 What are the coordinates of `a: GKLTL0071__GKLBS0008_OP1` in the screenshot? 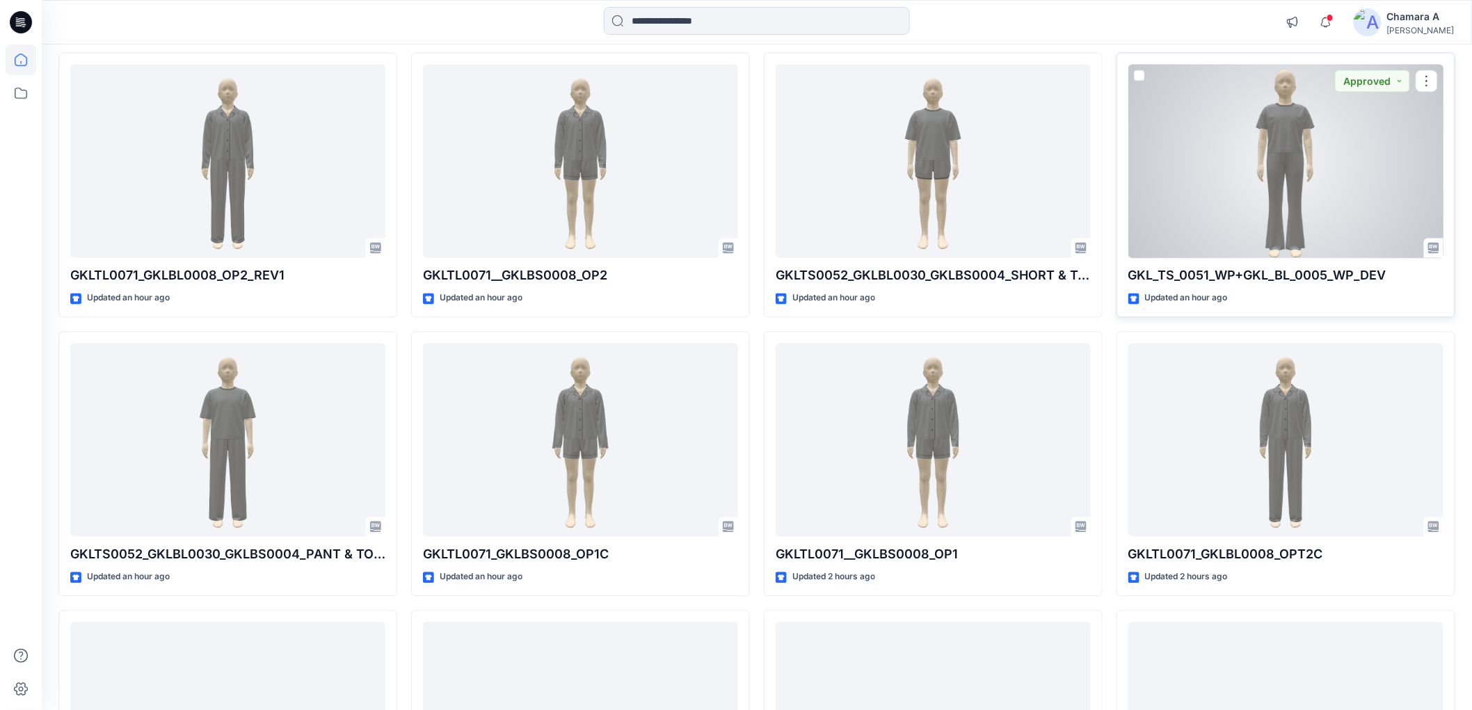 It's located at (933, 440).